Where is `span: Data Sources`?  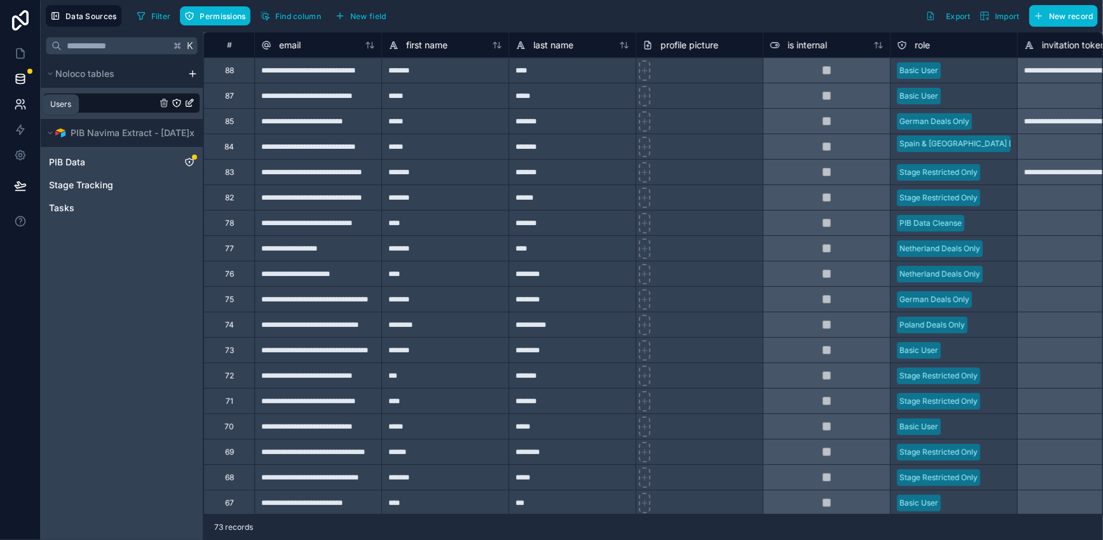 span: Data Sources is located at coordinates (91, 16).